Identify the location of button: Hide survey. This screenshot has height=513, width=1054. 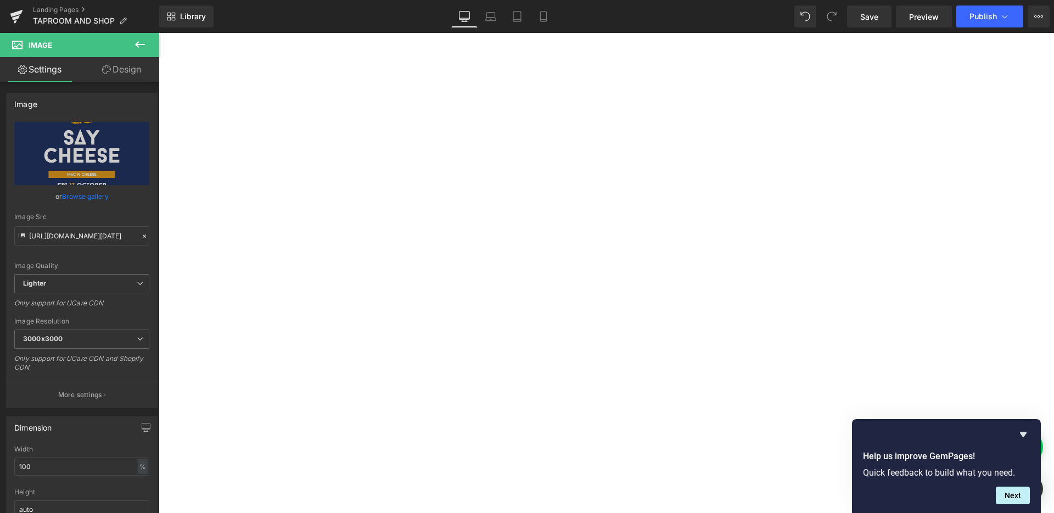
(1024, 434).